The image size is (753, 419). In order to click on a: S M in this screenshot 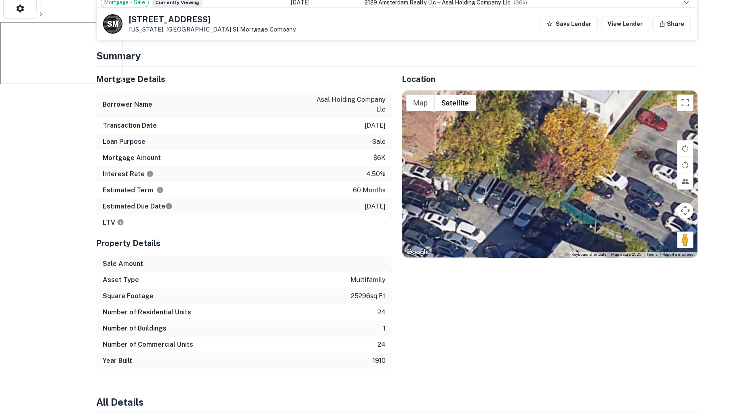, I will do `click(113, 24)`.